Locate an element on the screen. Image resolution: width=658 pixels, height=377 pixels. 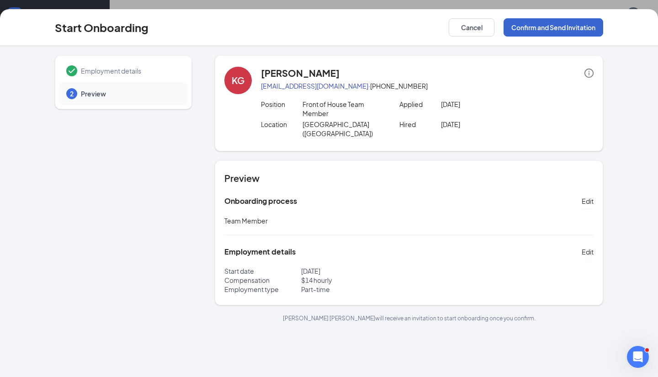
span: Preview is located at coordinates (130, 94).